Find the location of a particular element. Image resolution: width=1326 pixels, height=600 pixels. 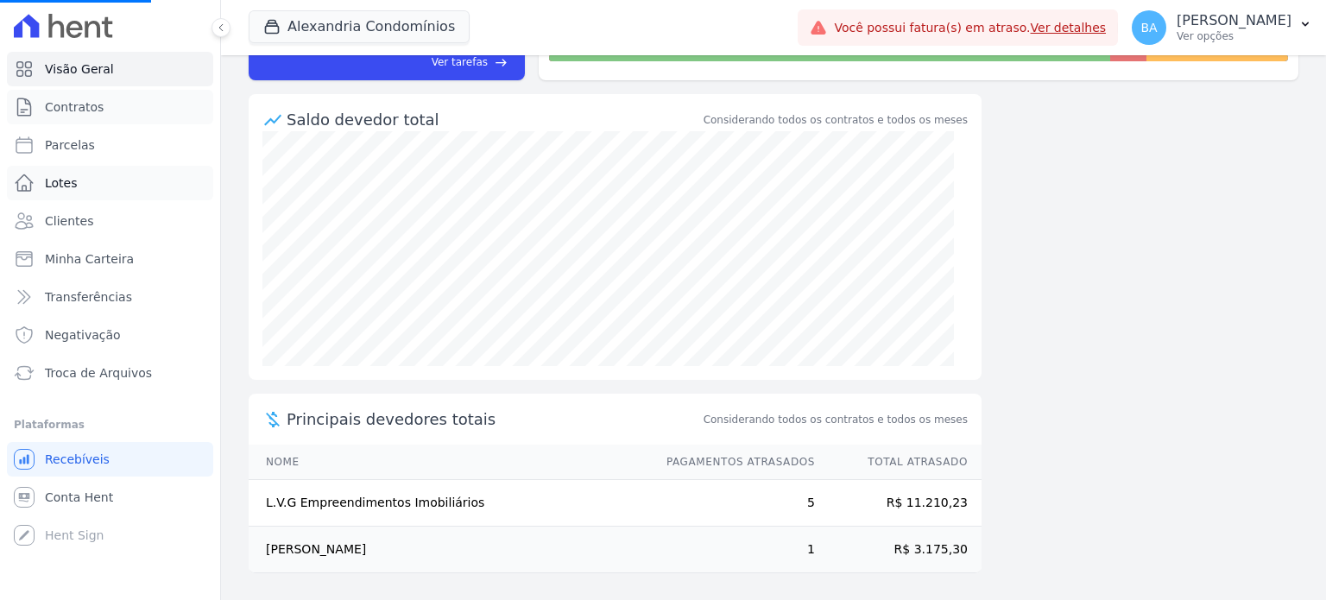

div: Plataformas is located at coordinates (110, 425).